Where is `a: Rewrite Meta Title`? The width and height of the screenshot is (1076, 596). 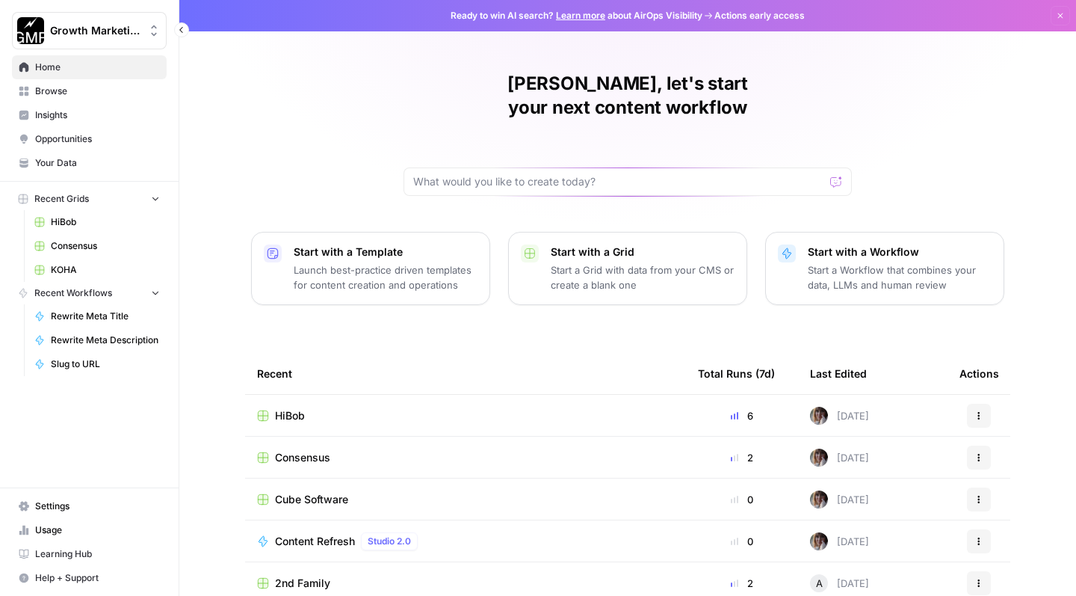 a: Rewrite Meta Title is located at coordinates (97, 316).